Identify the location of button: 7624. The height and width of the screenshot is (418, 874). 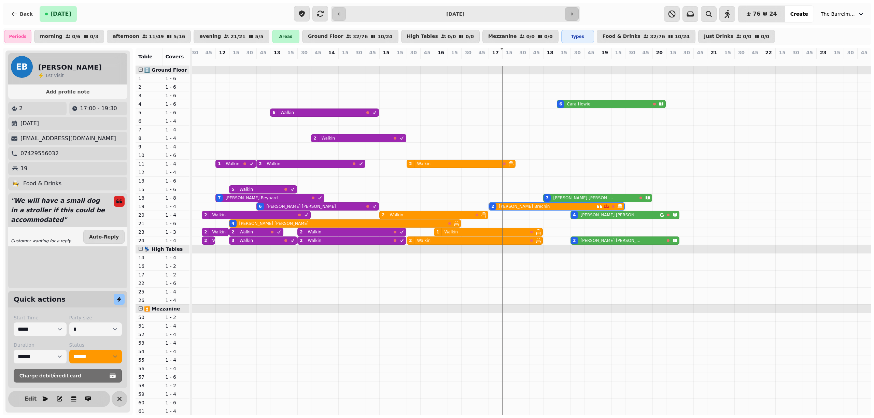
(761, 14).